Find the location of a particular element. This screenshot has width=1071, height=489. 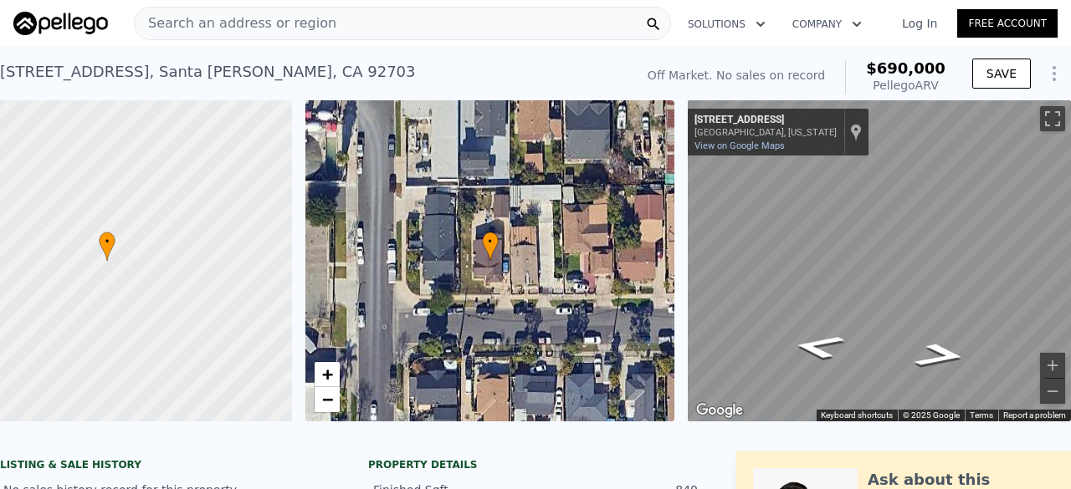

span: Search an address or region is located at coordinates (235, 23).